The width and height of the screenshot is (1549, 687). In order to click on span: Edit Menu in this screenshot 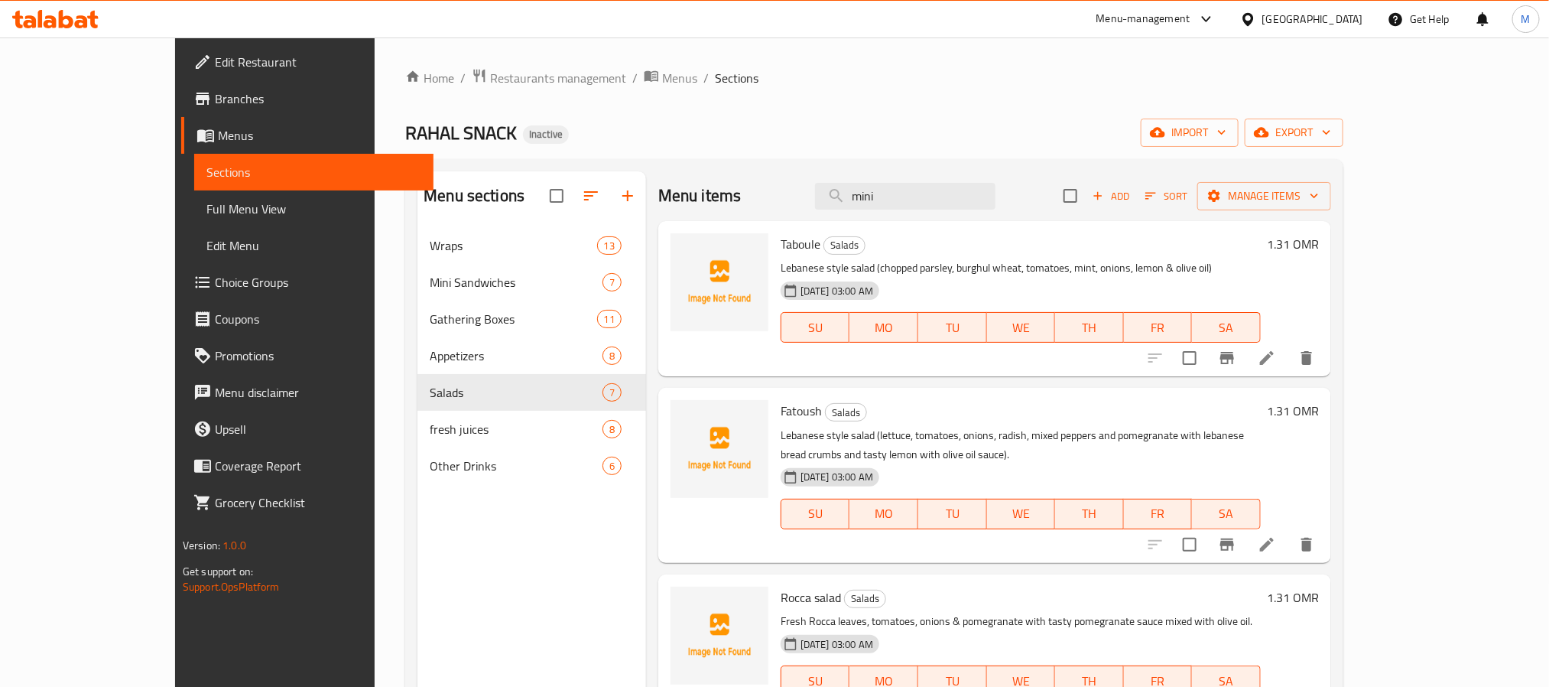, I will do `click(313, 245)`.